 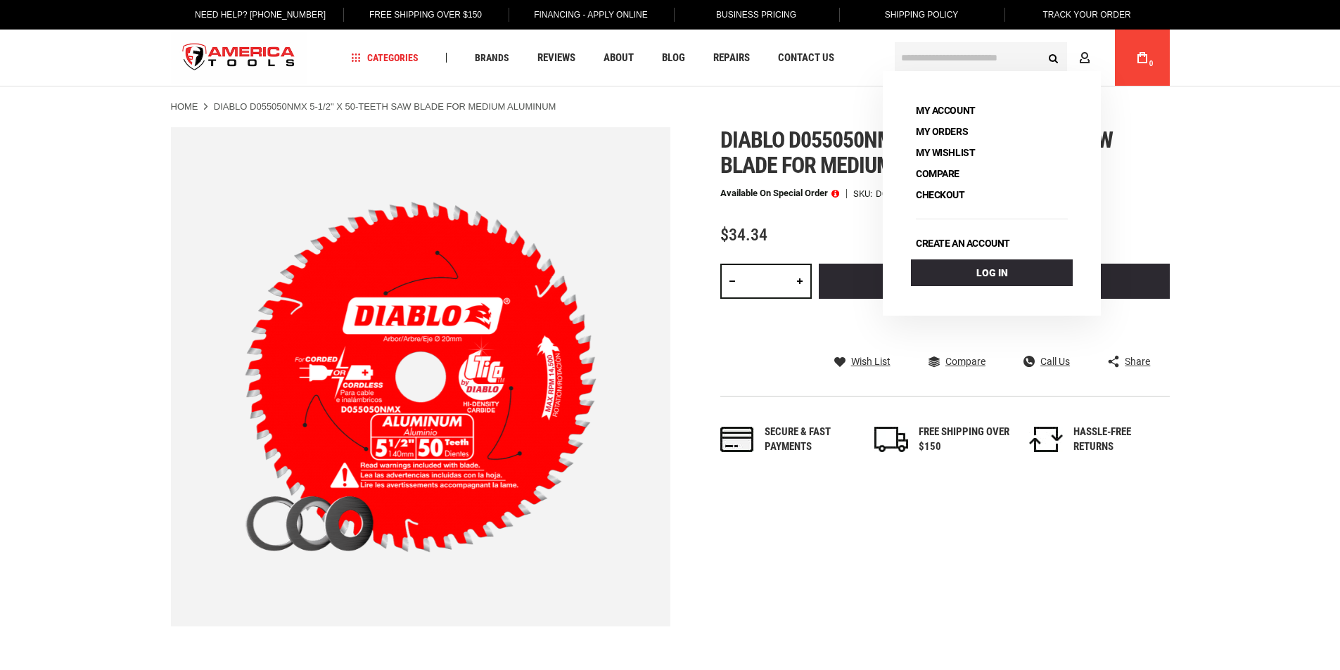 I want to click on span: About, so click(x=618, y=58).